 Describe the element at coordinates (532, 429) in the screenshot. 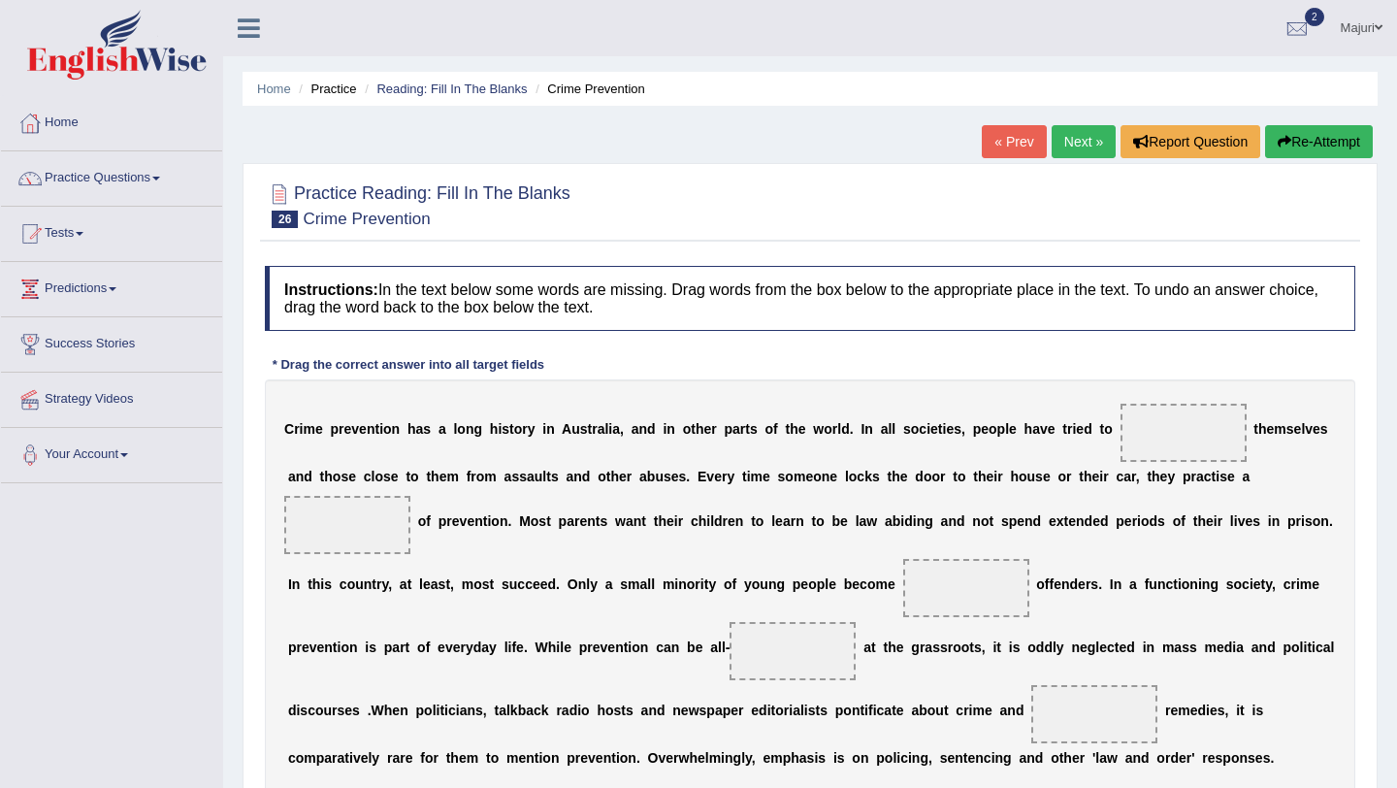

I see `b: y` at that location.